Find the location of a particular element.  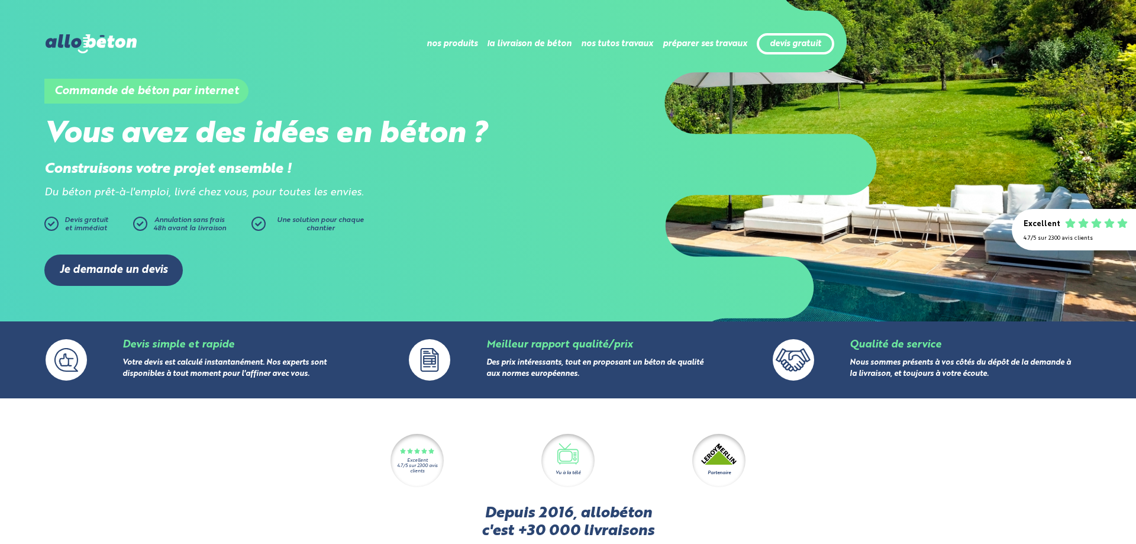

a: Des prix intéressants, tout en proposant un béton de qualité aux normes européennes. is located at coordinates (595, 369).